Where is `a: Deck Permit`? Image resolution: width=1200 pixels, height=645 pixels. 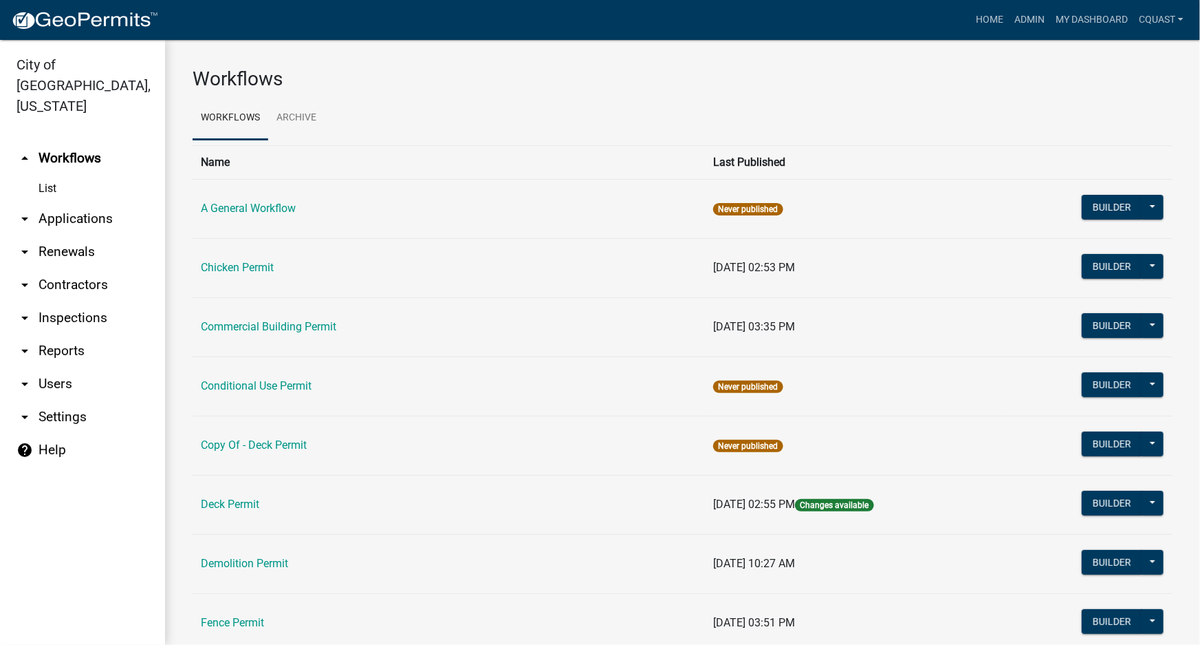 a: Deck Permit is located at coordinates (230, 504).